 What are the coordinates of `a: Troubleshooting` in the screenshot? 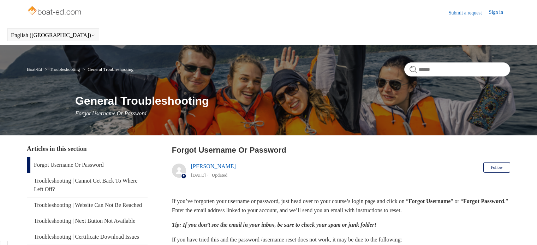 It's located at (65, 69).